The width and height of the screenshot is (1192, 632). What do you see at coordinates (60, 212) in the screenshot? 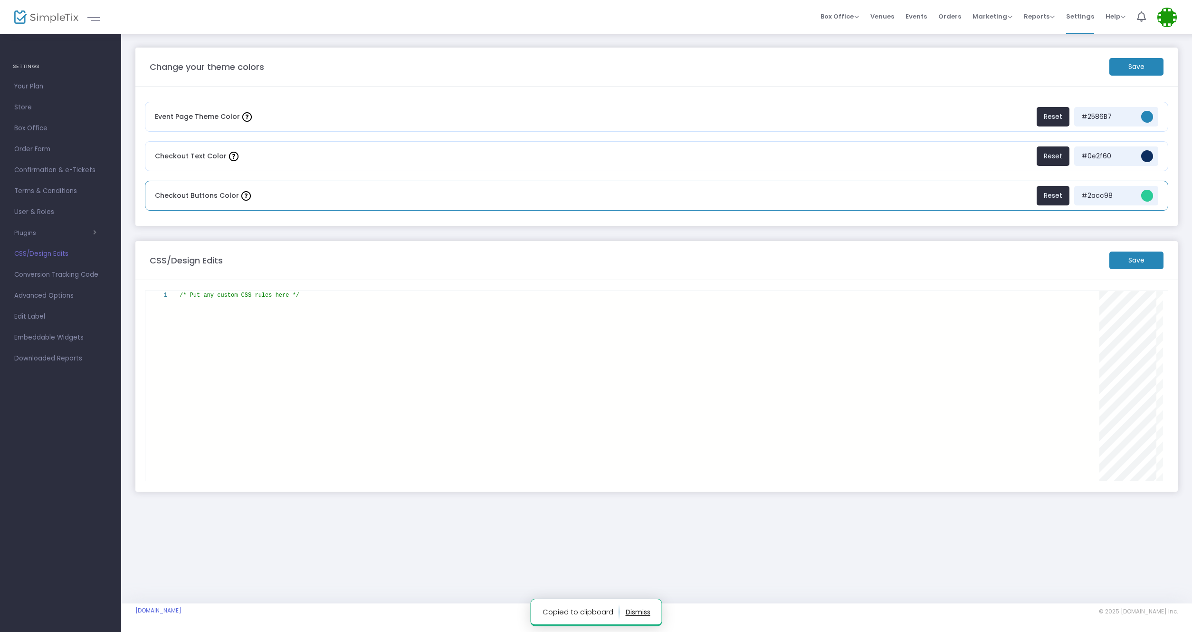
I see `span: User & Roles` at bounding box center [60, 212].